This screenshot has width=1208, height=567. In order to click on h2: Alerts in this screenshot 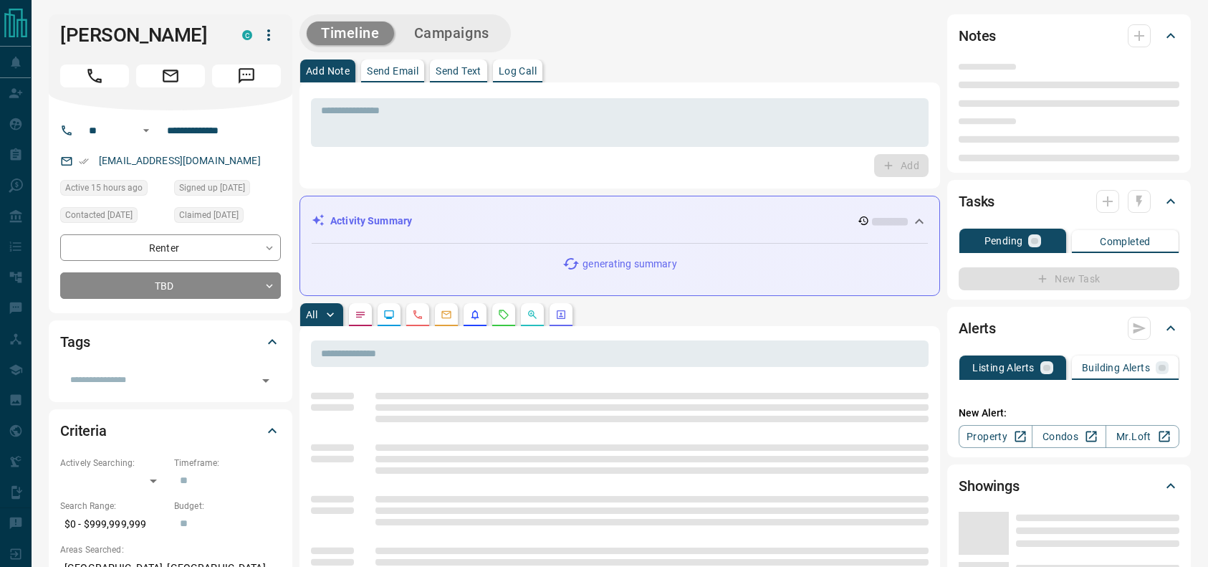, I will do `click(977, 328)`.